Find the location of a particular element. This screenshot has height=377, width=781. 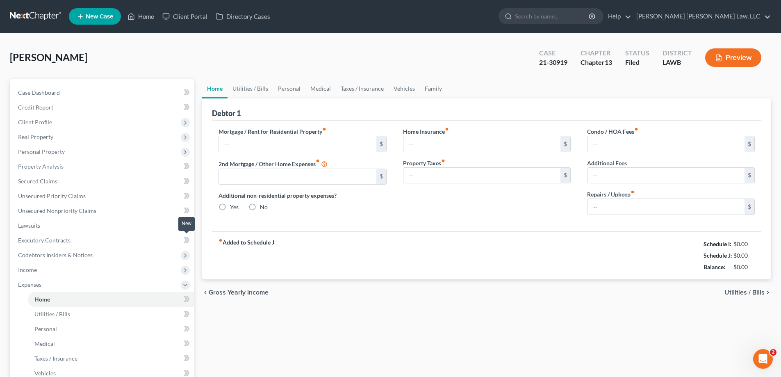

span: Personal Property is located at coordinates (41, 151).